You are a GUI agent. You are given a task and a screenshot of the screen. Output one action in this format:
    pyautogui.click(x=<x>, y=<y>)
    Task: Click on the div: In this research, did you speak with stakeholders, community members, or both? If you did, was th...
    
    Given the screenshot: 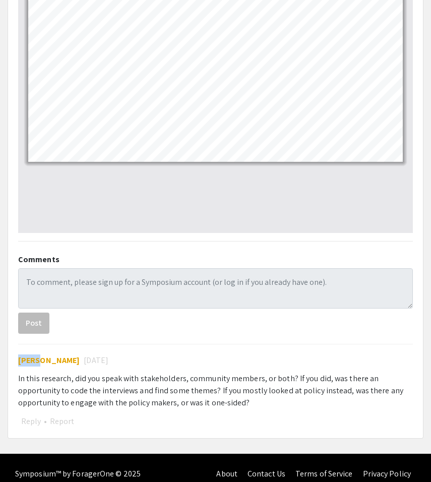 What is the action you would take?
    pyautogui.click(x=215, y=391)
    